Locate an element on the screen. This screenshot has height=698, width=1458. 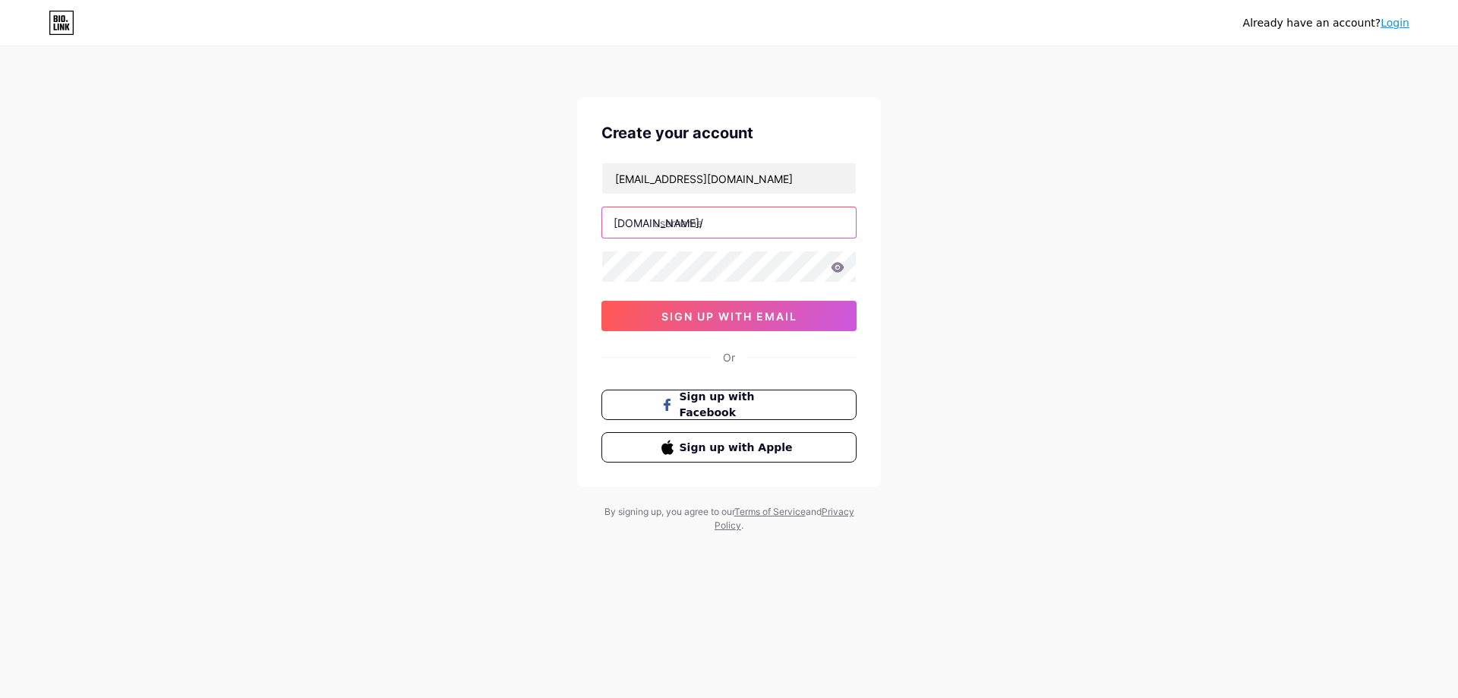
div: Create your account is located at coordinates (729, 133).